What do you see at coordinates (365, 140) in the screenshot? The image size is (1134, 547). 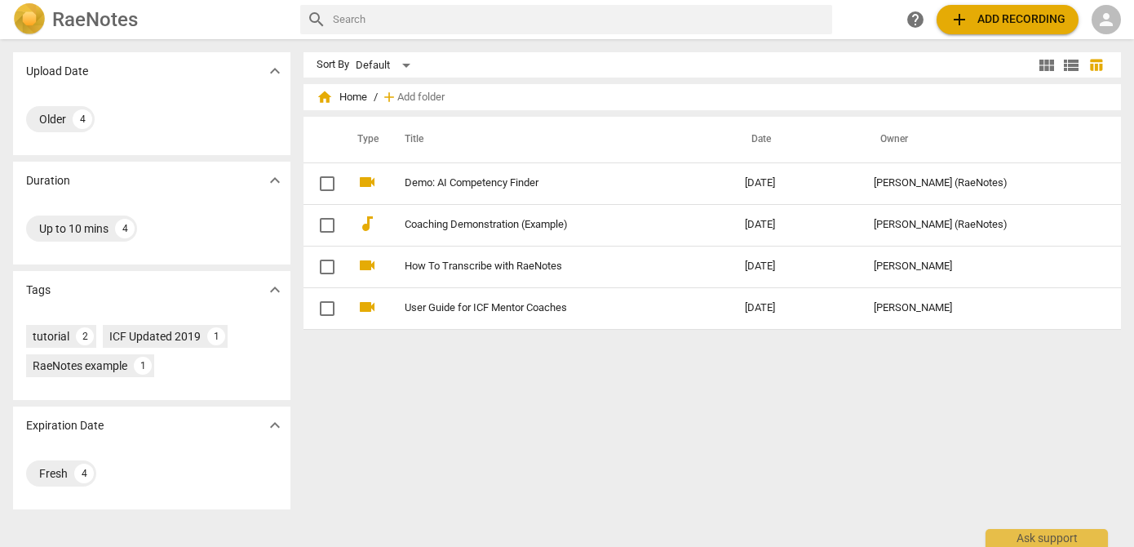 I see `th: Type` at bounding box center [365, 140].